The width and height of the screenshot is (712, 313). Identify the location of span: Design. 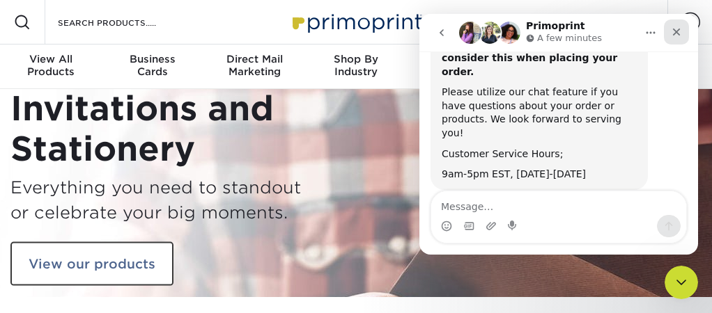
(458, 59).